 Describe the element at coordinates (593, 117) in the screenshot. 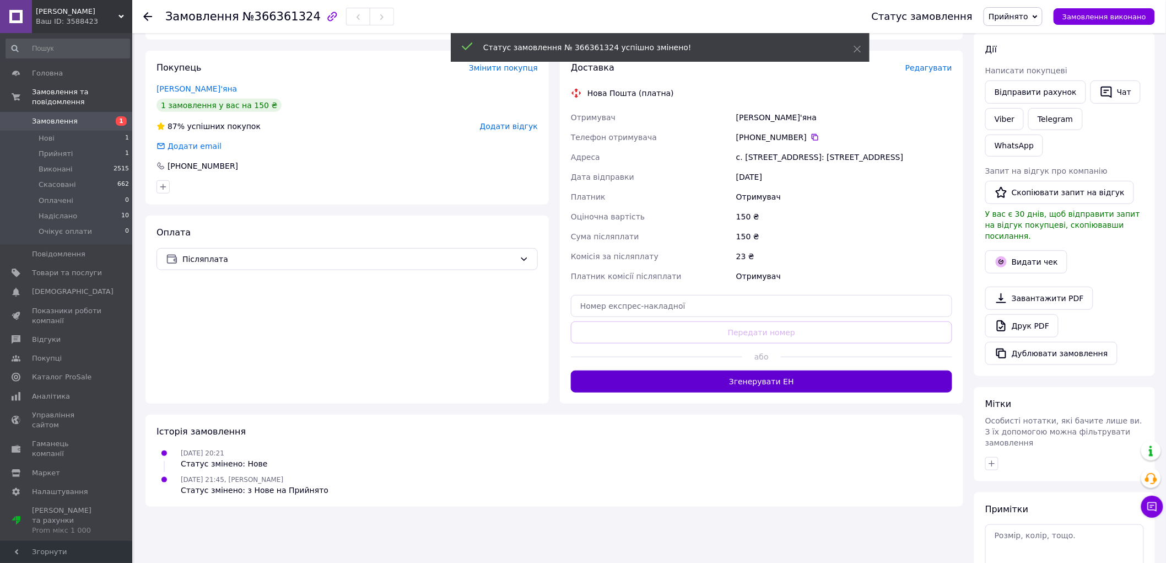

I see `span: Отримувач` at that location.